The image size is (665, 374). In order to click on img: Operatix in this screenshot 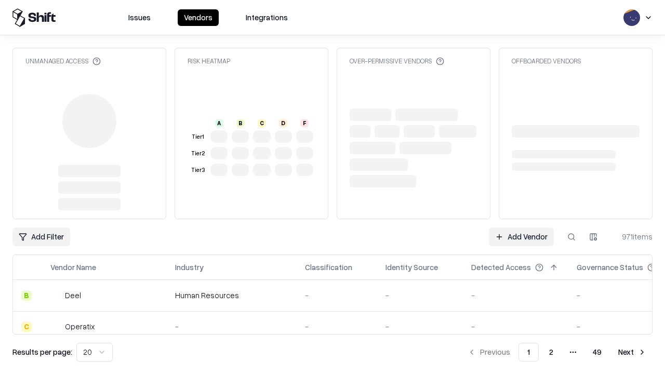, I will do `click(56, 327)`.